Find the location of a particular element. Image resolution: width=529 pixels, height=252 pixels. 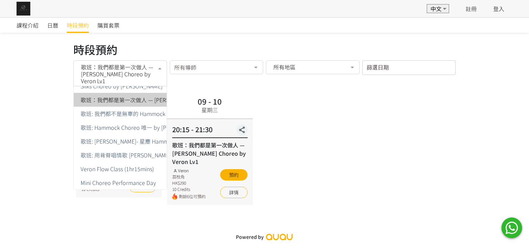

button: 預約 is located at coordinates (234, 174).